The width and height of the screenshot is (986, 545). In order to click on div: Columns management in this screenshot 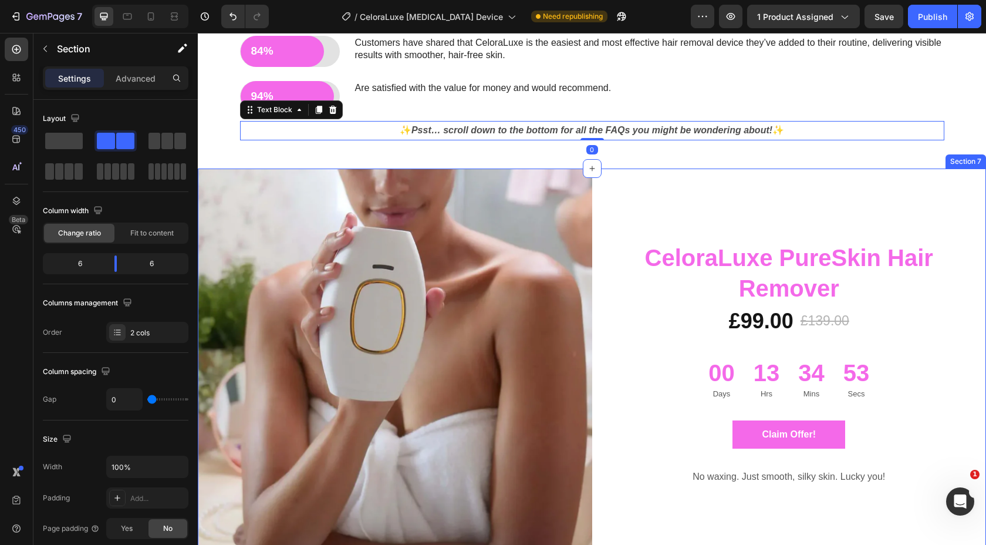, I will do `click(89, 303)`.